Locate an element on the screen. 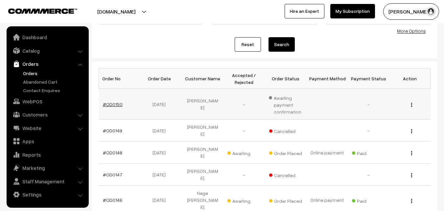 This screenshot has height=211, width=444. a: Marketing is located at coordinates (47, 168).